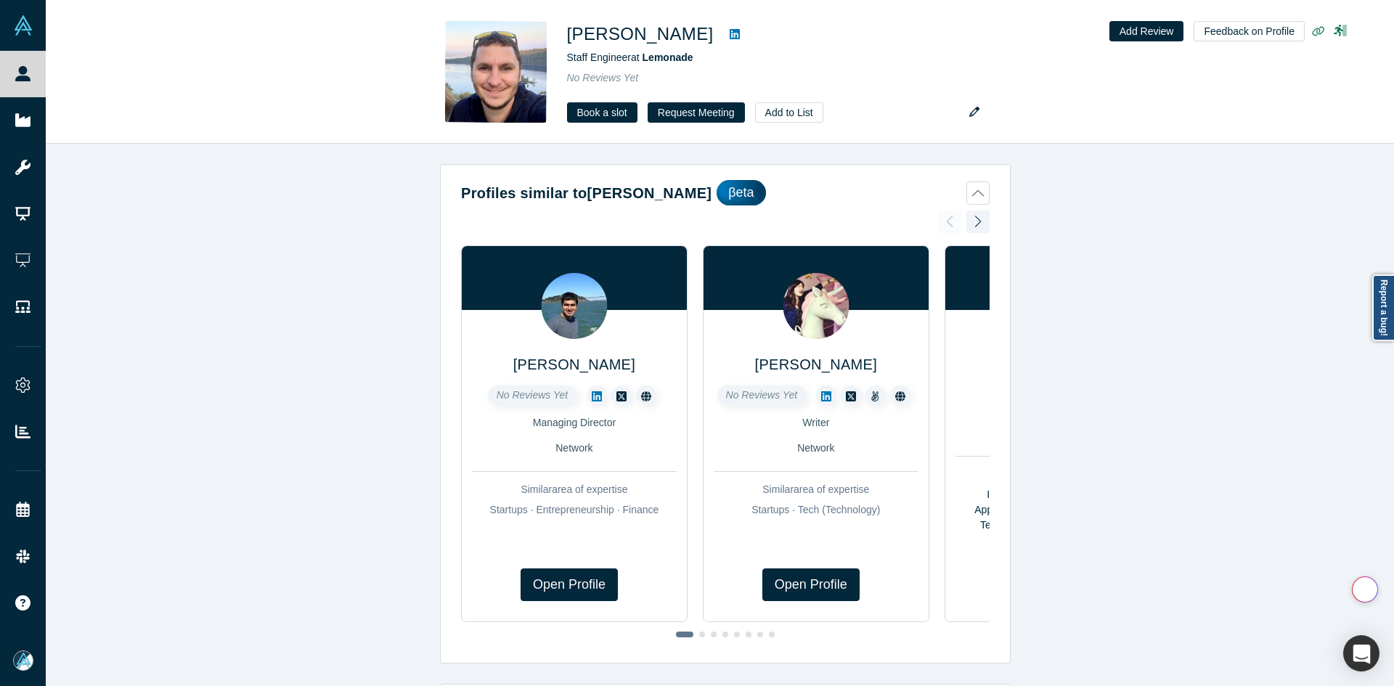 The width and height of the screenshot is (1394, 686). Describe the element at coordinates (496, 72) in the screenshot. I see `img: Ofer Vugman's Profile Image` at that location.